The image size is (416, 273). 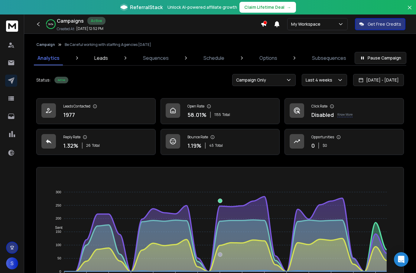 I want to click on p: Sequences, so click(x=156, y=58).